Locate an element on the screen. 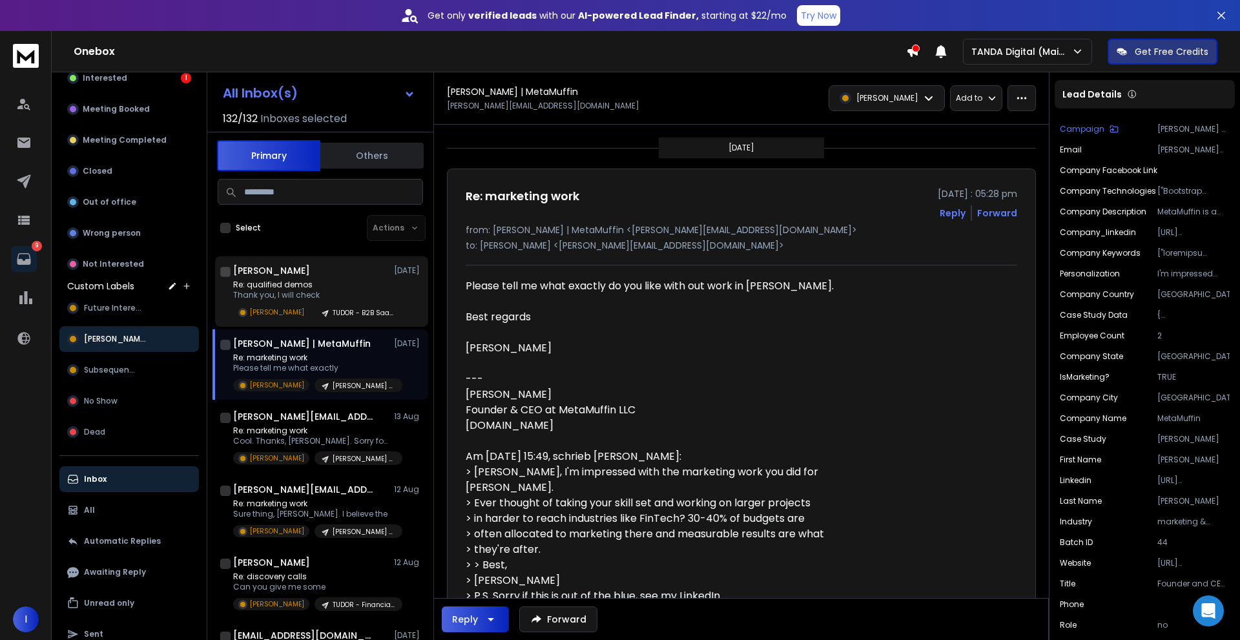  p: Email is located at coordinates (1070, 150).